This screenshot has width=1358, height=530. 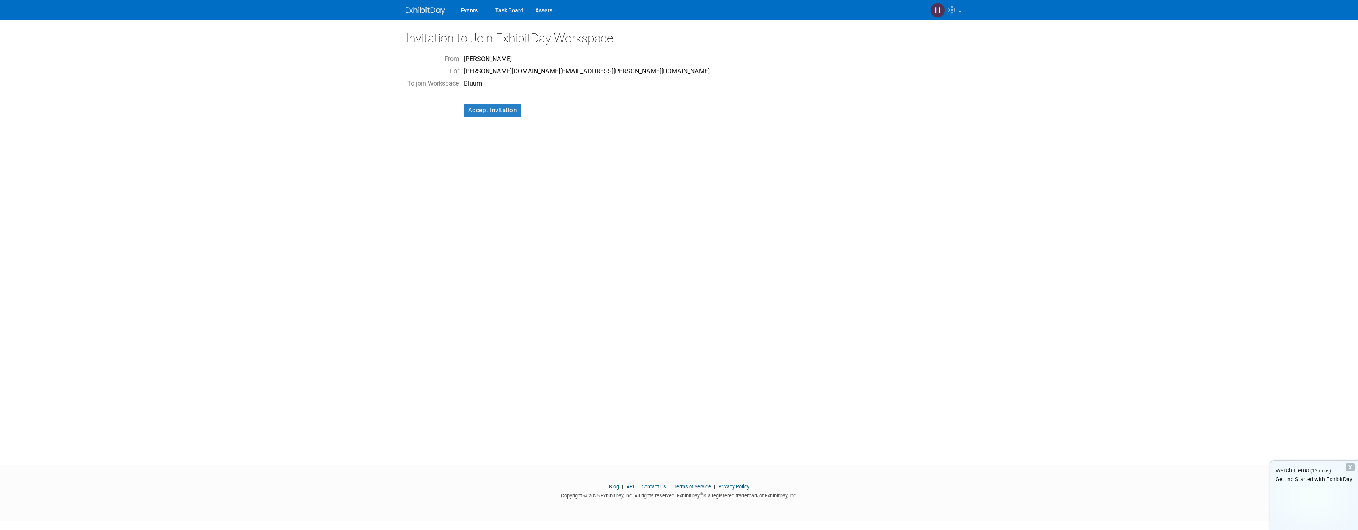 What do you see at coordinates (492, 110) in the screenshot?
I see `input: Accept Invitation` at bounding box center [492, 110].